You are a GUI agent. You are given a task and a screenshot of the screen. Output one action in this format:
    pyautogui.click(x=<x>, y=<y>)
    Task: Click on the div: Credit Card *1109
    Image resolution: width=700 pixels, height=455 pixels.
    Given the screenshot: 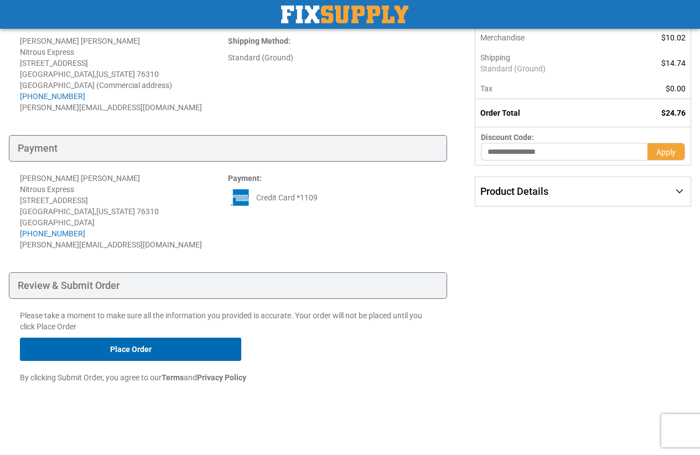 What is the action you would take?
    pyautogui.click(x=332, y=198)
    